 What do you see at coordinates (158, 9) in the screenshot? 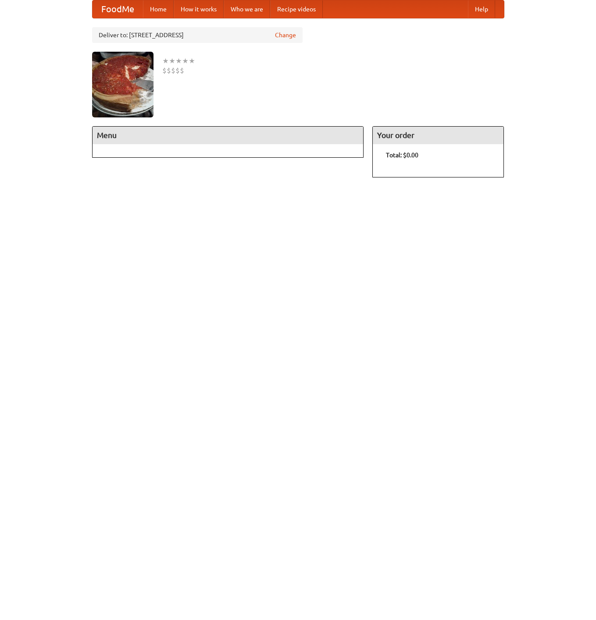
I see `a: Home` at bounding box center [158, 9].